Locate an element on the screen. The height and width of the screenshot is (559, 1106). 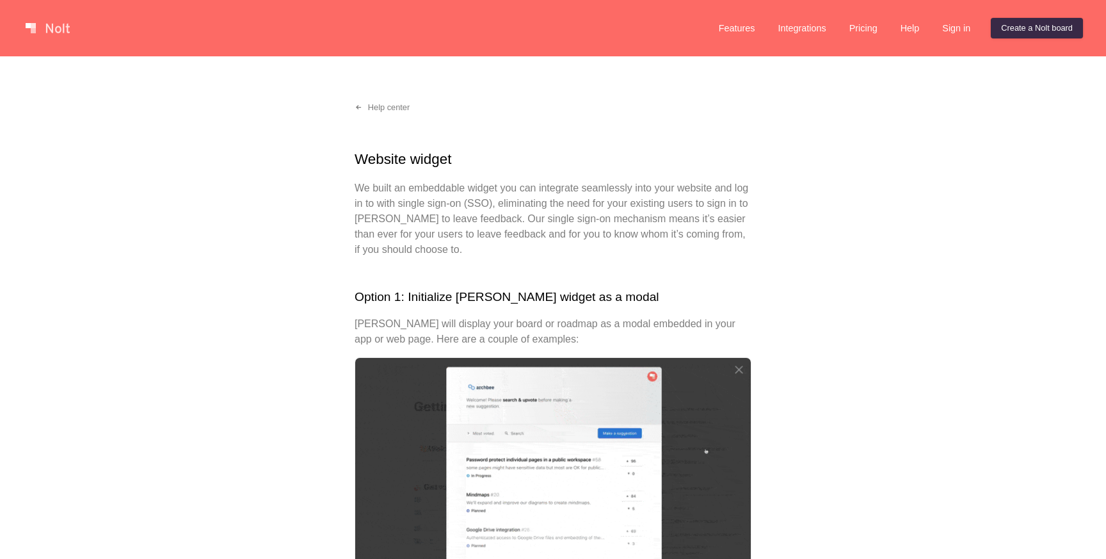
a: Create a Nolt board is located at coordinates (1037, 28).